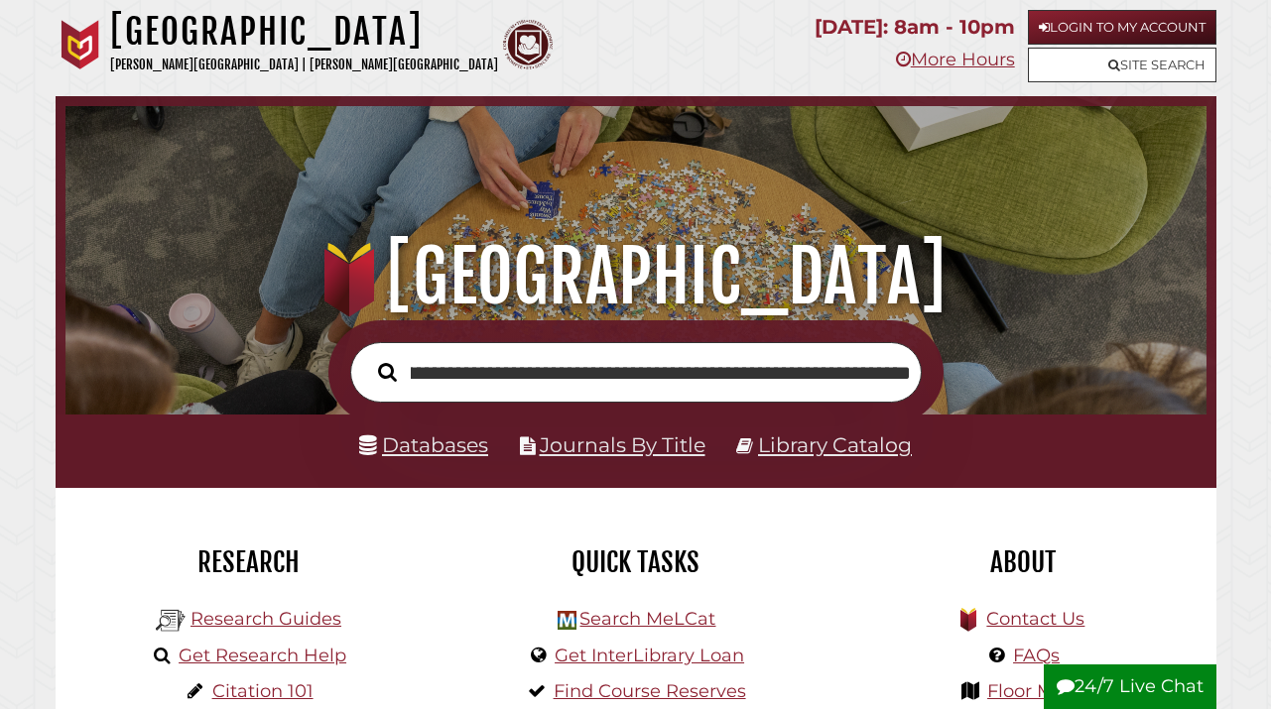 Image resolution: width=1271 pixels, height=709 pixels. I want to click on img: Calvin Theological Seminary, so click(528, 45).